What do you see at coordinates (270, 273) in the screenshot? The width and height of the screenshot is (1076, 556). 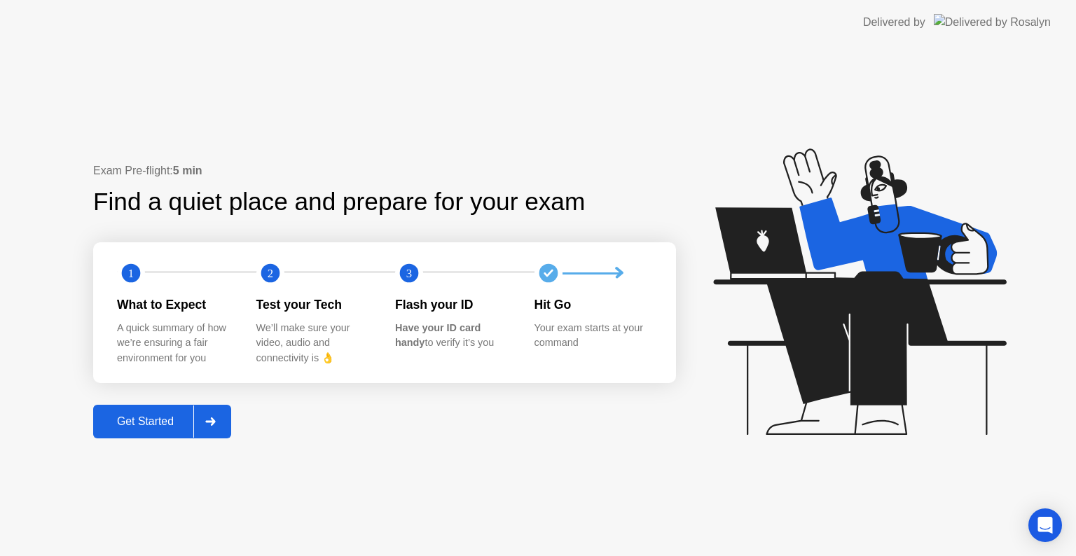 I see `text: 2` at bounding box center [270, 273].